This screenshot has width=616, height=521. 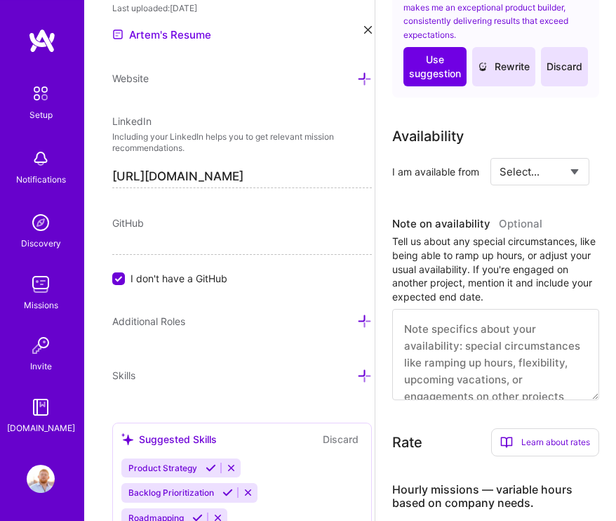 What do you see at coordinates (41, 159) in the screenshot?
I see `img: bell` at bounding box center [41, 159].